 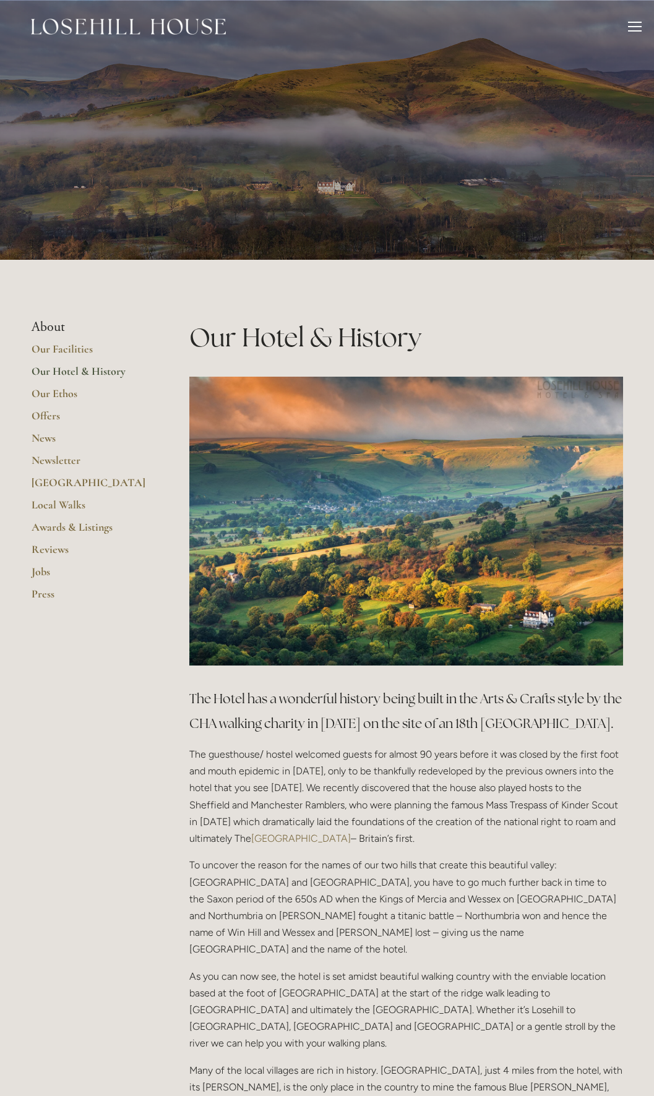 What do you see at coordinates (90, 327) in the screenshot?
I see `li: About` at bounding box center [90, 327].